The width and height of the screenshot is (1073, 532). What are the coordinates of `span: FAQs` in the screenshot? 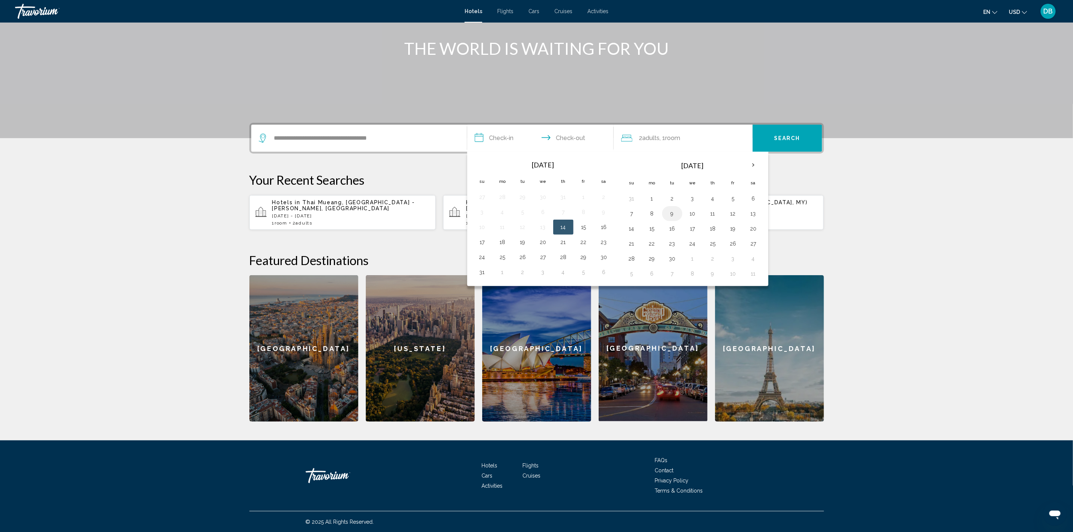 It's located at (661, 460).